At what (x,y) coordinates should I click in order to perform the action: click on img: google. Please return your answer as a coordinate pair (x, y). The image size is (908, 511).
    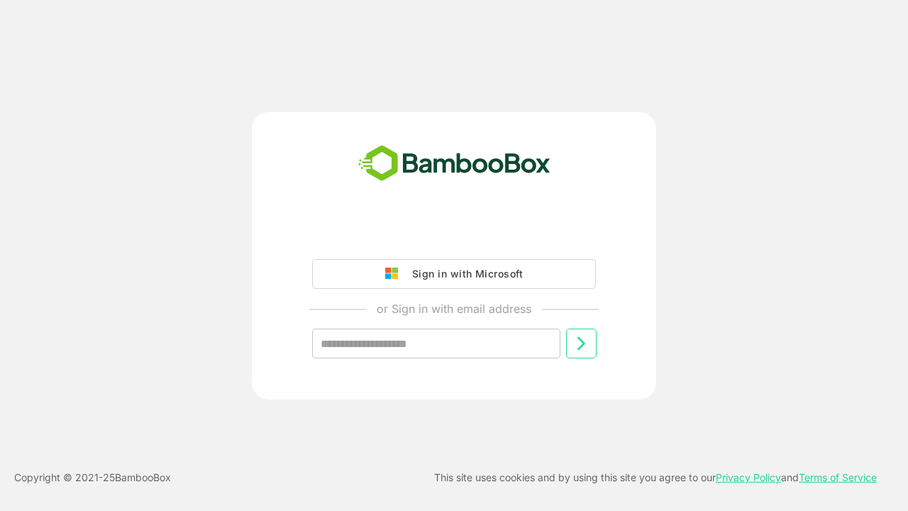
    Looking at the image, I should click on (395, 274).